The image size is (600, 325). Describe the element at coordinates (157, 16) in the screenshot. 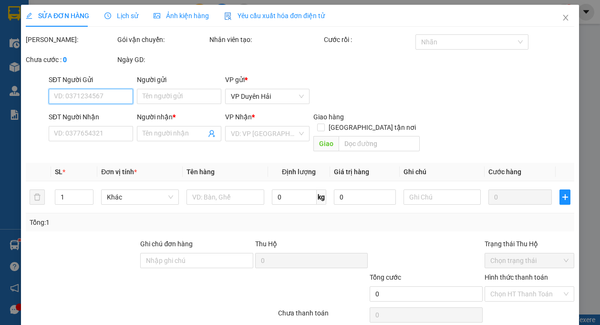

I see `span: picture` at that location.